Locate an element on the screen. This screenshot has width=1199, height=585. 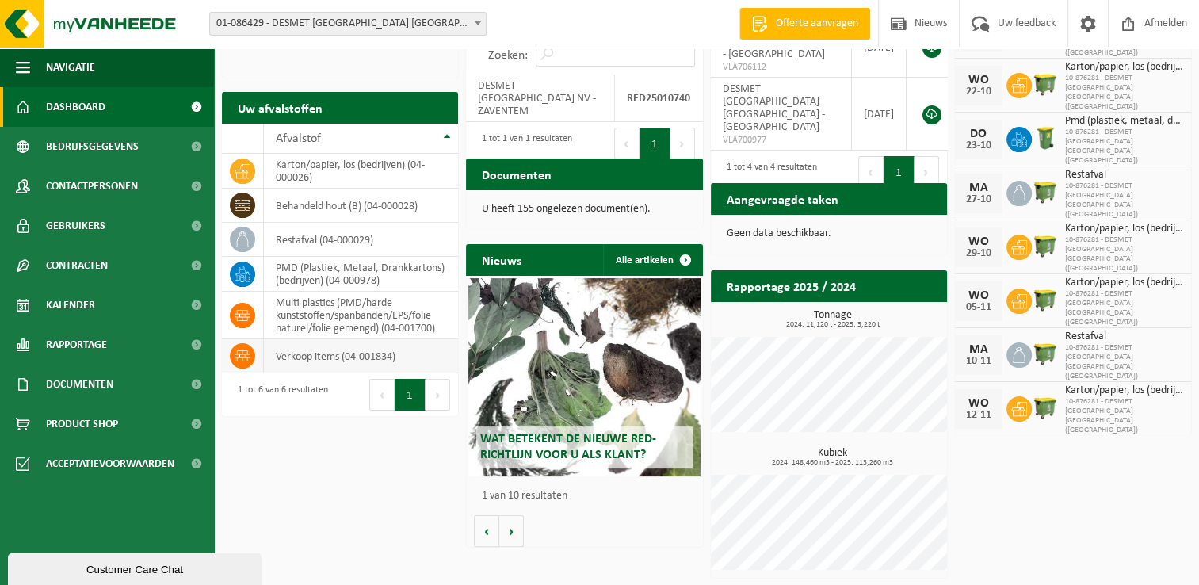
span: Documenten is located at coordinates (79, 384).